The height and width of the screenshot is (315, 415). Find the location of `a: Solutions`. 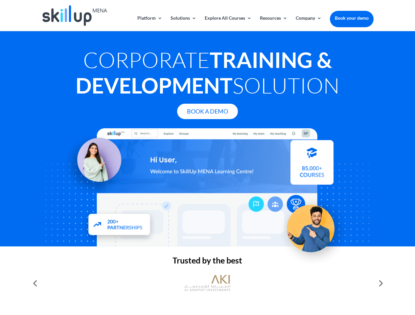

a: Solutions is located at coordinates (183, 23).